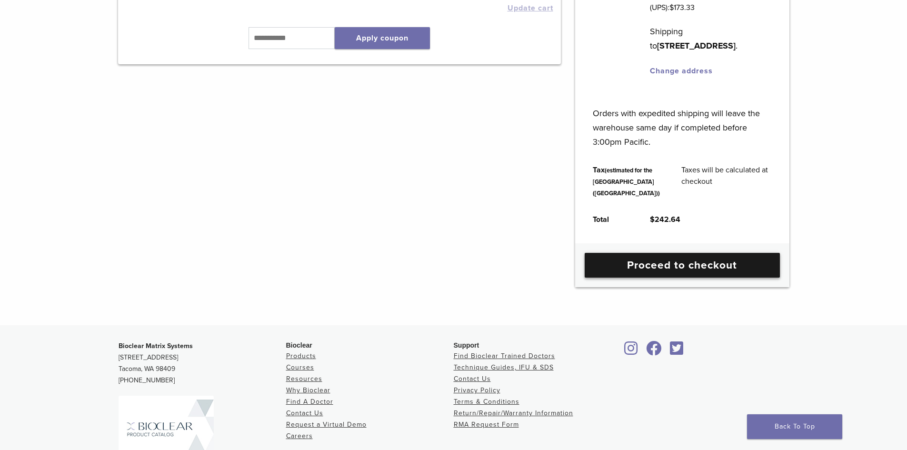  What do you see at coordinates (299, 345) in the screenshot?
I see `span: Bioclear` at bounding box center [299, 345].